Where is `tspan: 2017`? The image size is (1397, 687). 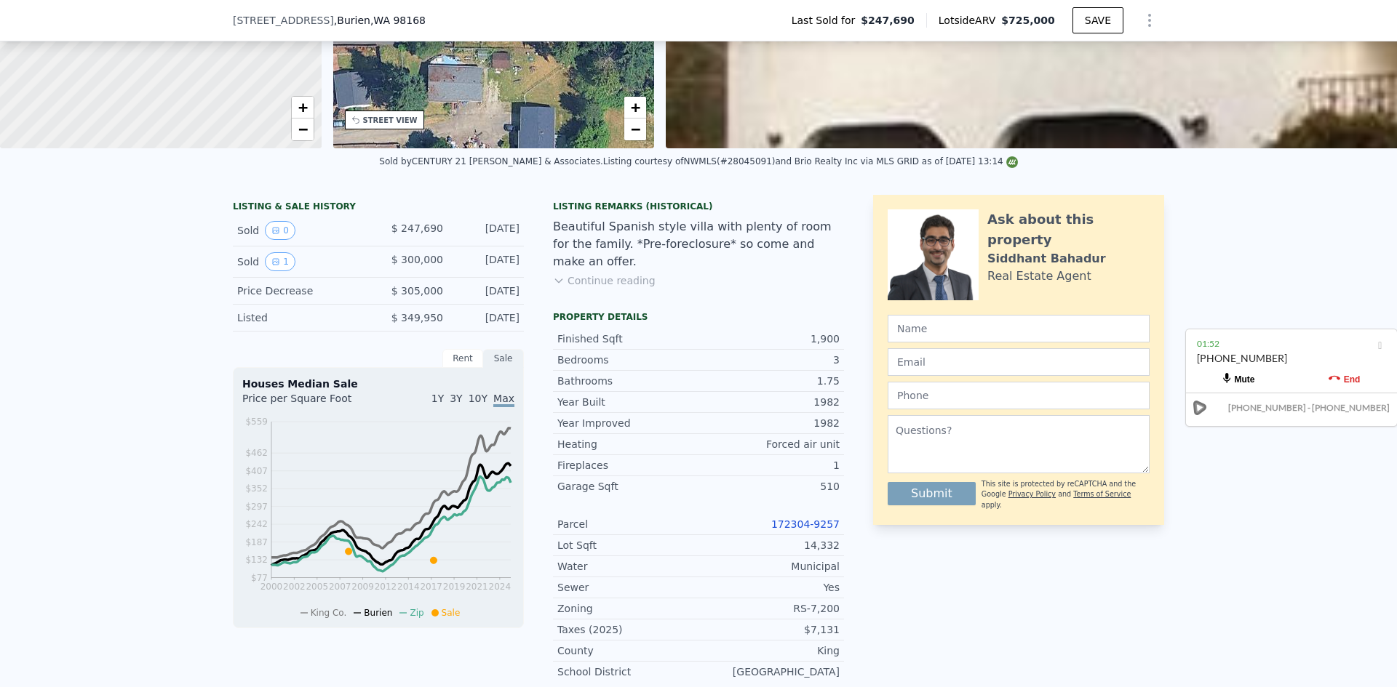 tspan: 2017 is located at coordinates (431, 587).